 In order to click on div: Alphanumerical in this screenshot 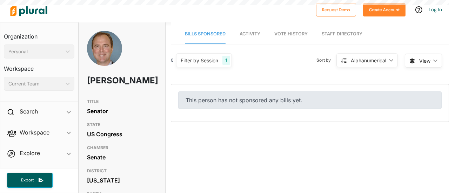, I will do `click(369, 60)`.